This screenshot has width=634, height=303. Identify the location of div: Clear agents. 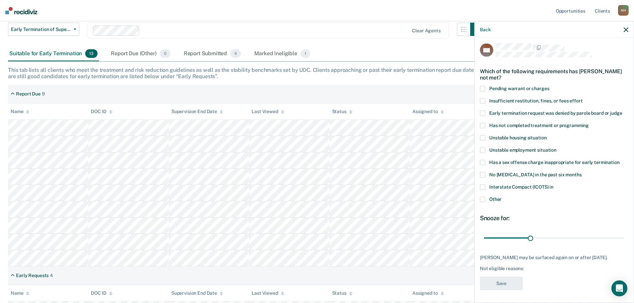
(426, 31).